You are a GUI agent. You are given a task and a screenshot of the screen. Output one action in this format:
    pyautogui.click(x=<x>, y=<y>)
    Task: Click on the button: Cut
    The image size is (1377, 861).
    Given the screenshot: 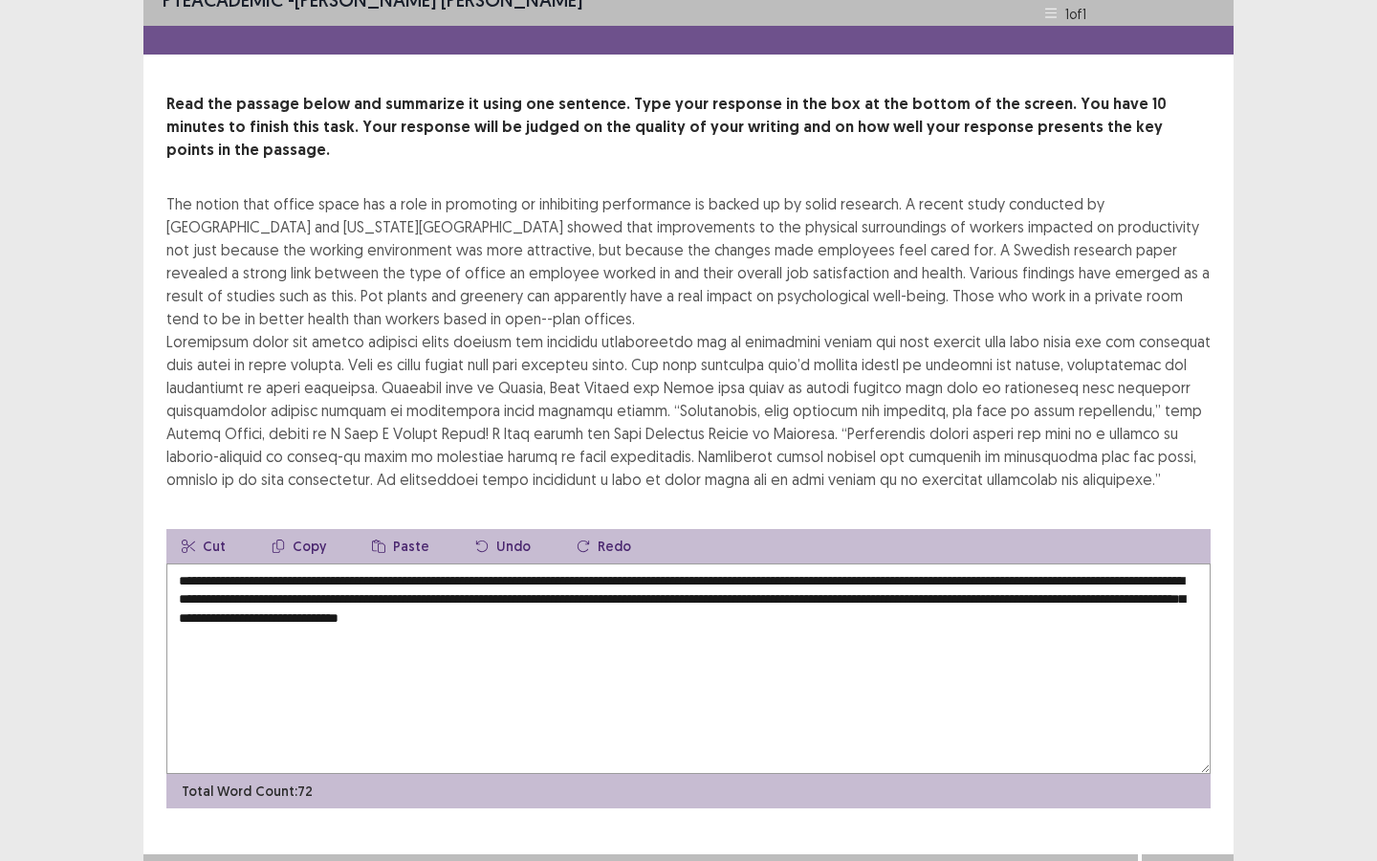 What is the action you would take?
    pyautogui.click(x=204, y=546)
    